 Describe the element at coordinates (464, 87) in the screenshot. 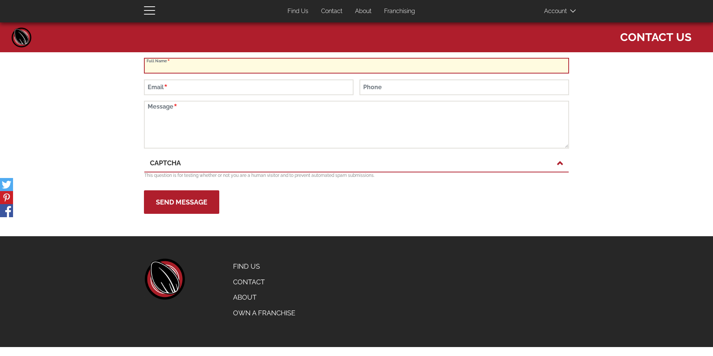

I see `input: Phone` at that location.